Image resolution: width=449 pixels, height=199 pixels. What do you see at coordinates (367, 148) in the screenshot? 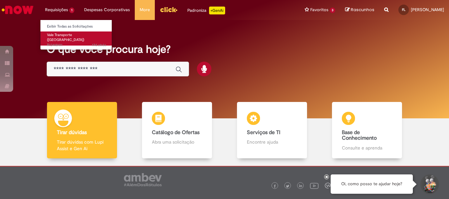
I see `p: Consulte e aprenda` at bounding box center [367, 148].